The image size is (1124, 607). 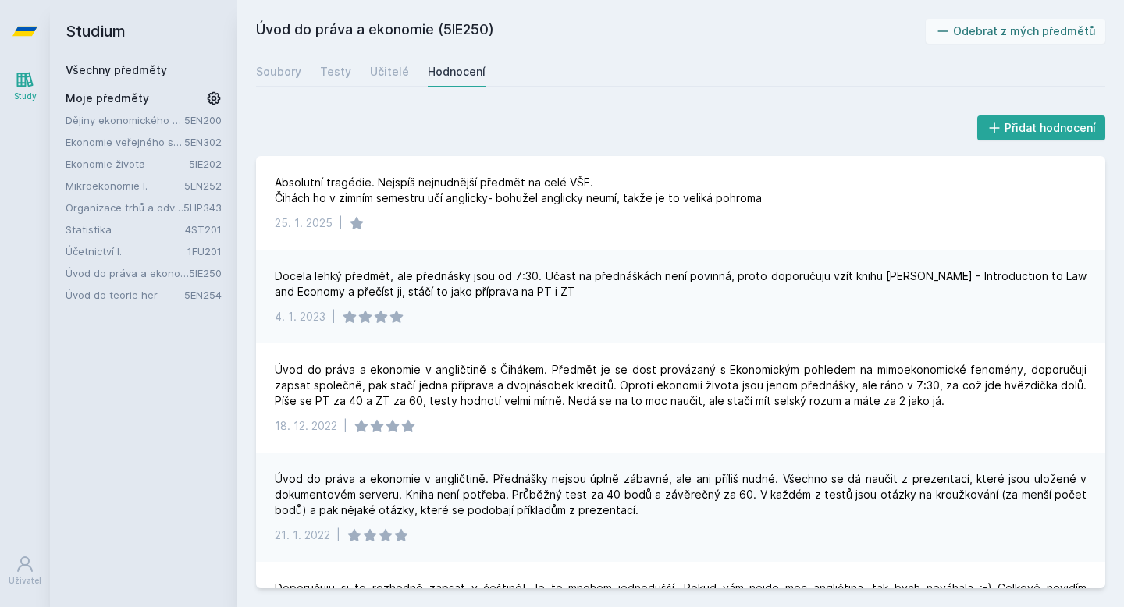 I want to click on span: Moje předměty, so click(x=107, y=98).